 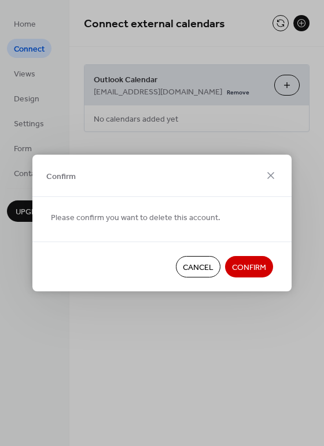 What do you see at coordinates (249, 266) in the screenshot?
I see `button: Confirm` at bounding box center [249, 266].